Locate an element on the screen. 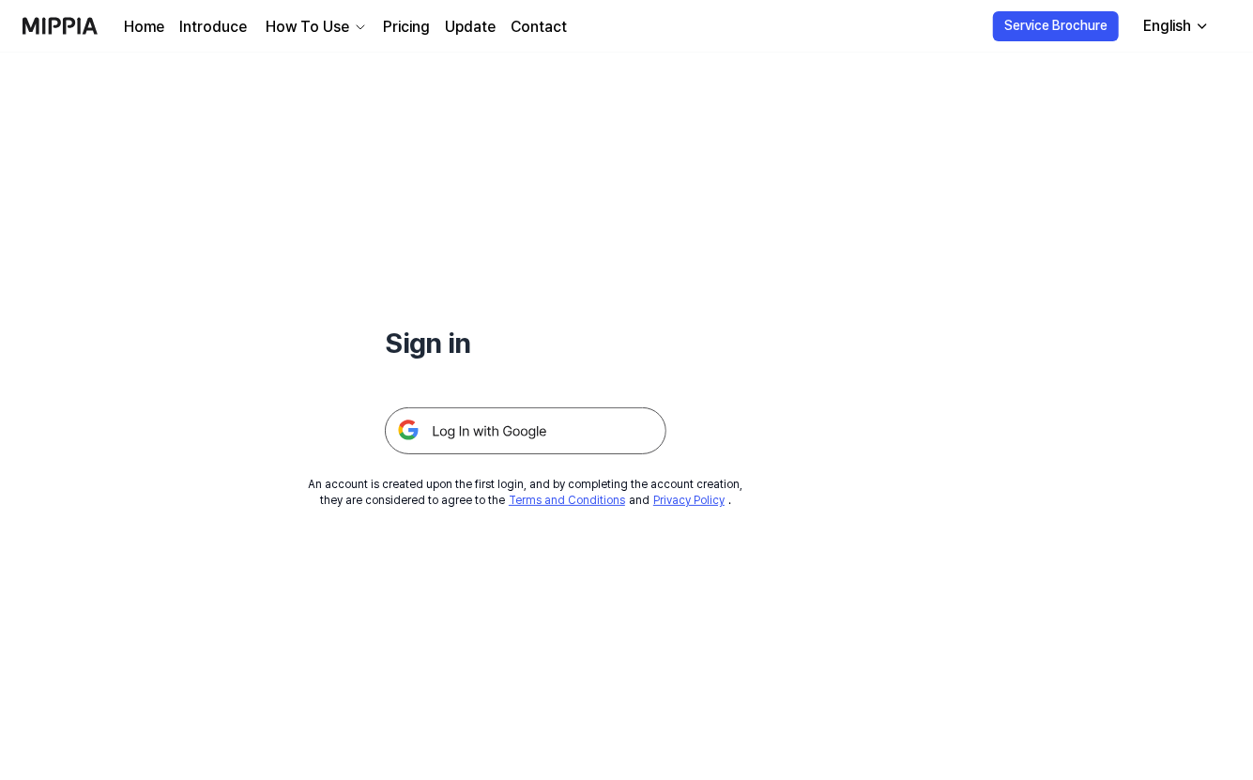  a: Update is located at coordinates (470, 27).